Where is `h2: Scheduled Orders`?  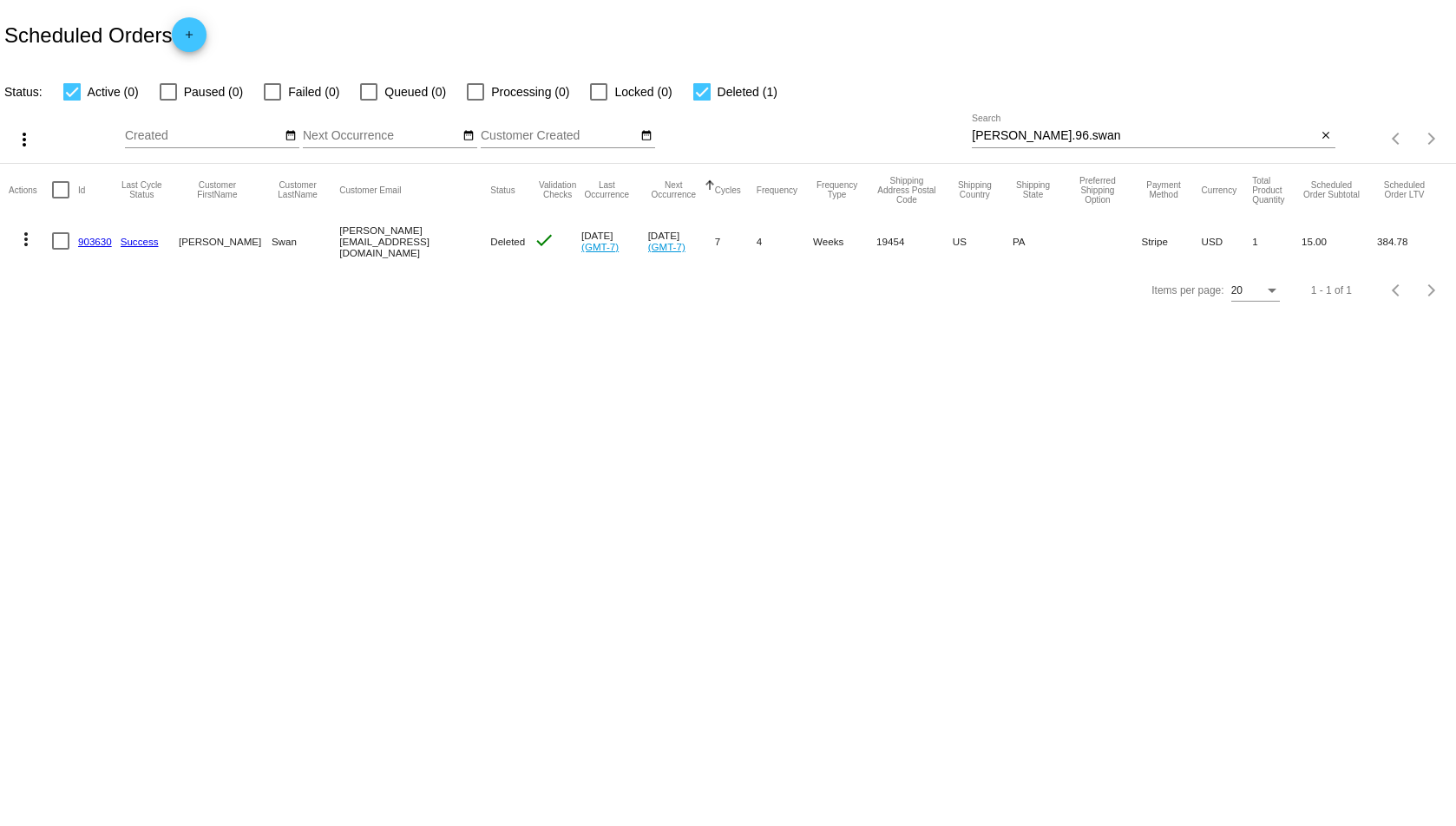 h2: Scheduled Orders is located at coordinates (105, 35).